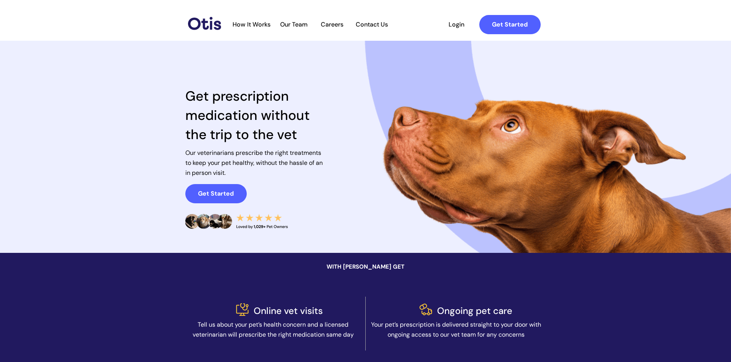 This screenshot has height=362, width=731. Describe the element at coordinates (294, 24) in the screenshot. I see `span: Our Team` at that location.